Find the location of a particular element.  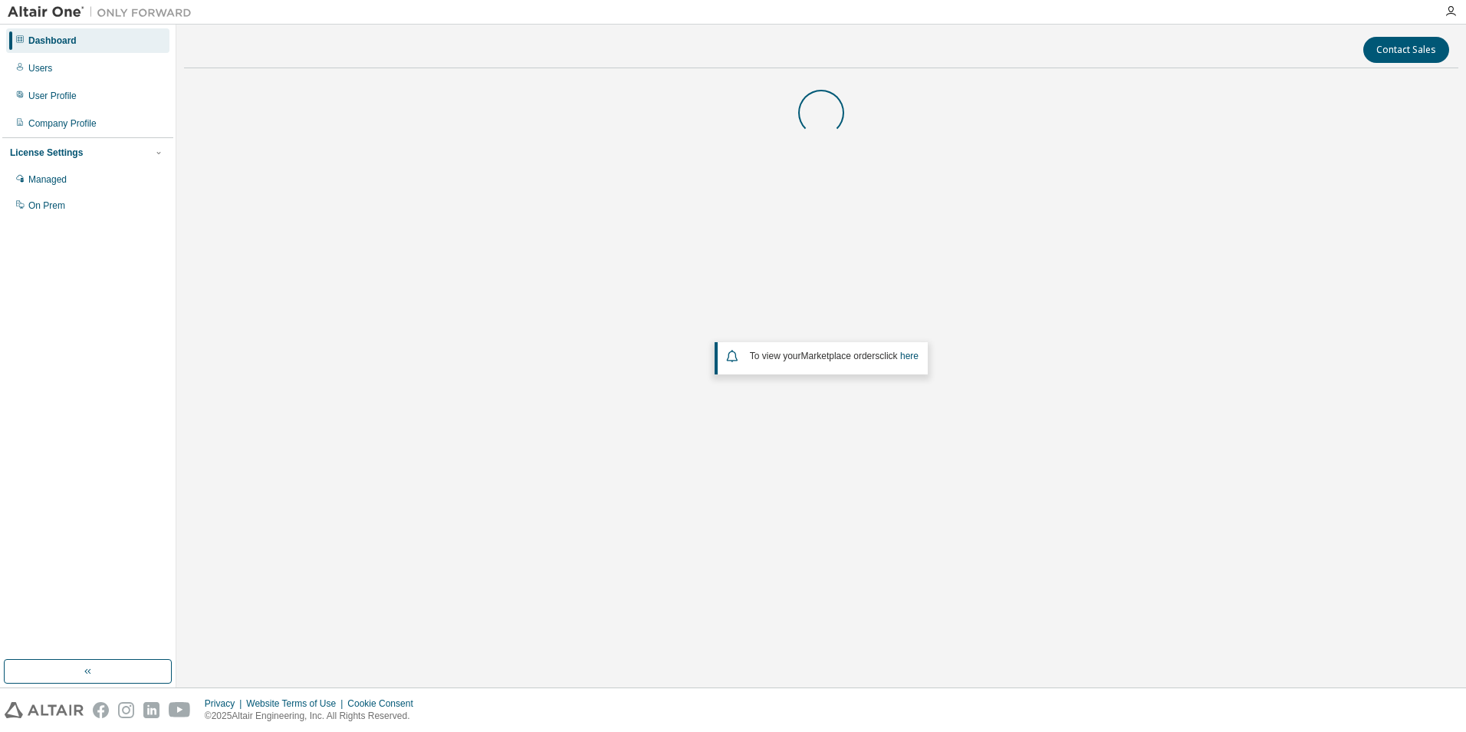

a: here is located at coordinates (909, 356).